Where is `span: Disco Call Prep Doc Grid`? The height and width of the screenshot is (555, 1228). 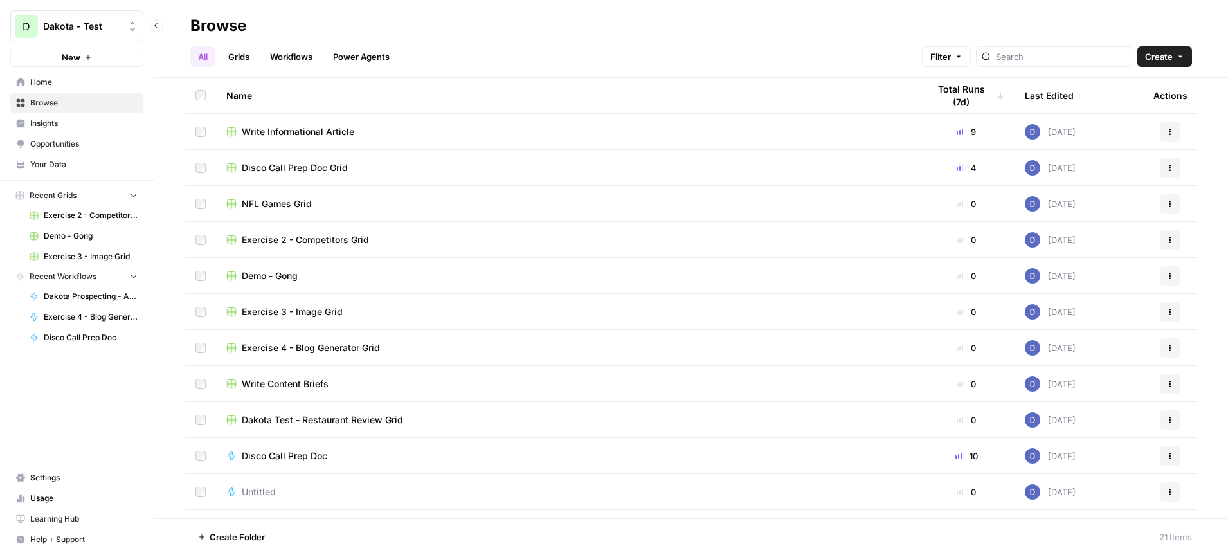
span: Disco Call Prep Doc Grid is located at coordinates (295, 168).